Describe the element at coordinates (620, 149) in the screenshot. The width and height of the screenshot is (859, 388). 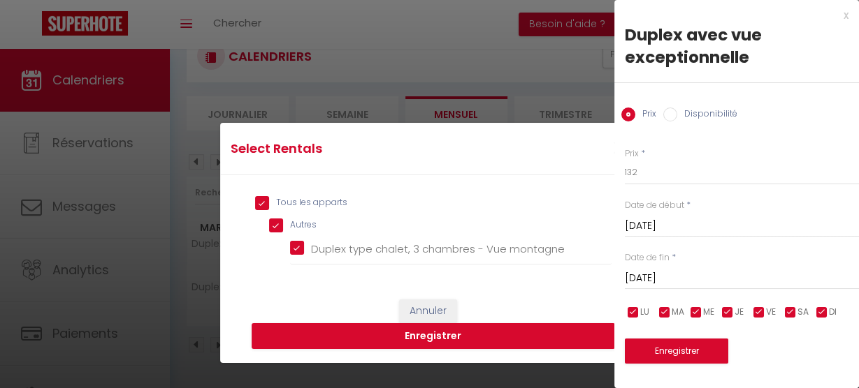
I see `button: Close` at that location.